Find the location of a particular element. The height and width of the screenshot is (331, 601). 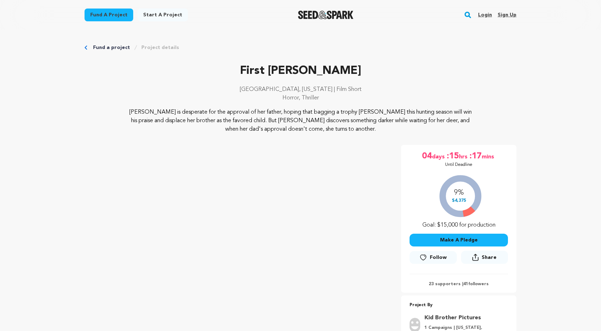

span: mins is located at coordinates (488, 156).